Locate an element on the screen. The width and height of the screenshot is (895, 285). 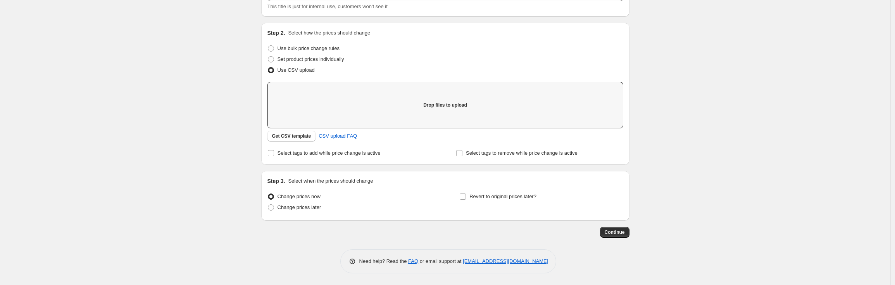
span: Continue is located at coordinates (615, 232).